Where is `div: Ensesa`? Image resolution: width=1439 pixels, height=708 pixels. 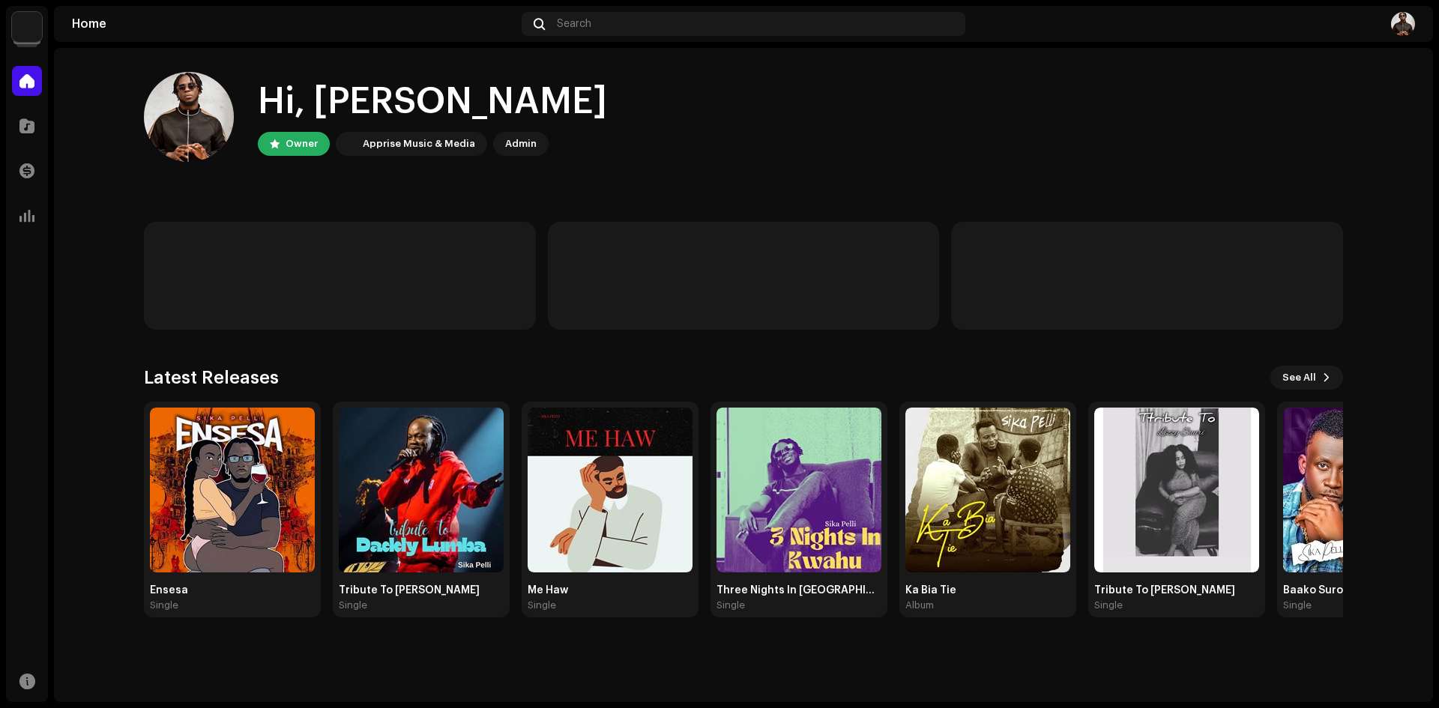 div: Ensesa is located at coordinates (232, 591).